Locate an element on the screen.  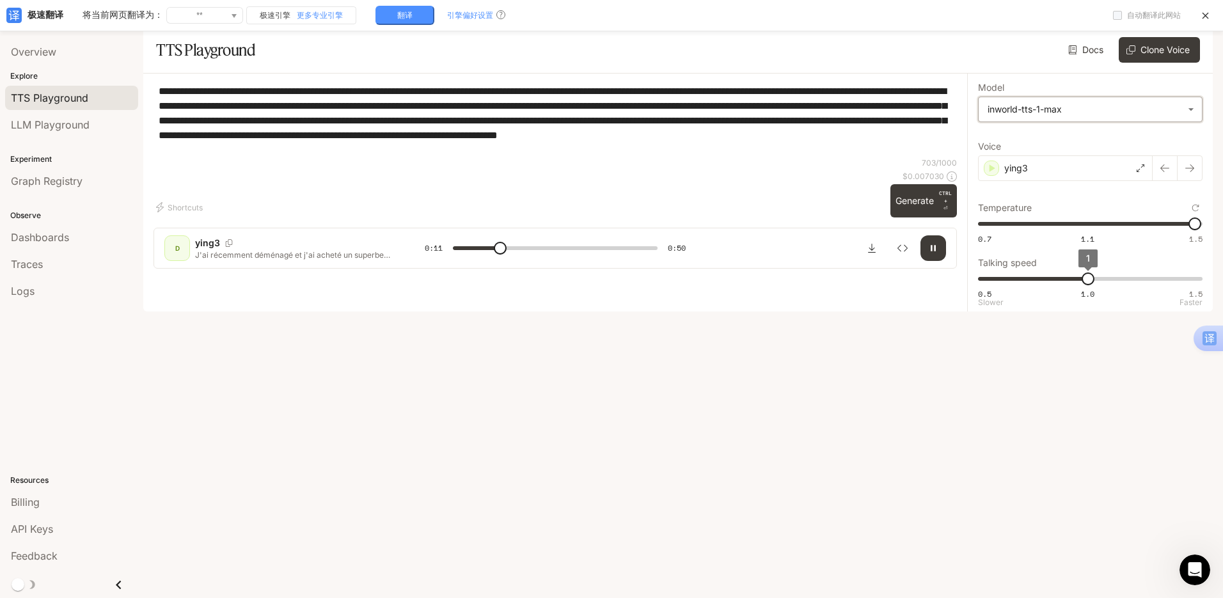
p: Talking speed is located at coordinates (1007, 263).